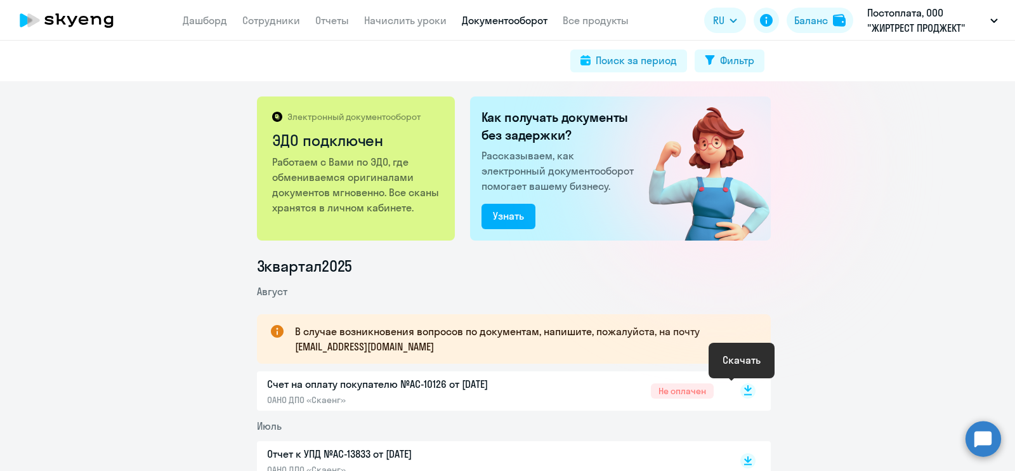 This screenshot has width=1015, height=471. Describe the element at coordinates (205, 20) in the screenshot. I see `a: Дашборд` at that location.